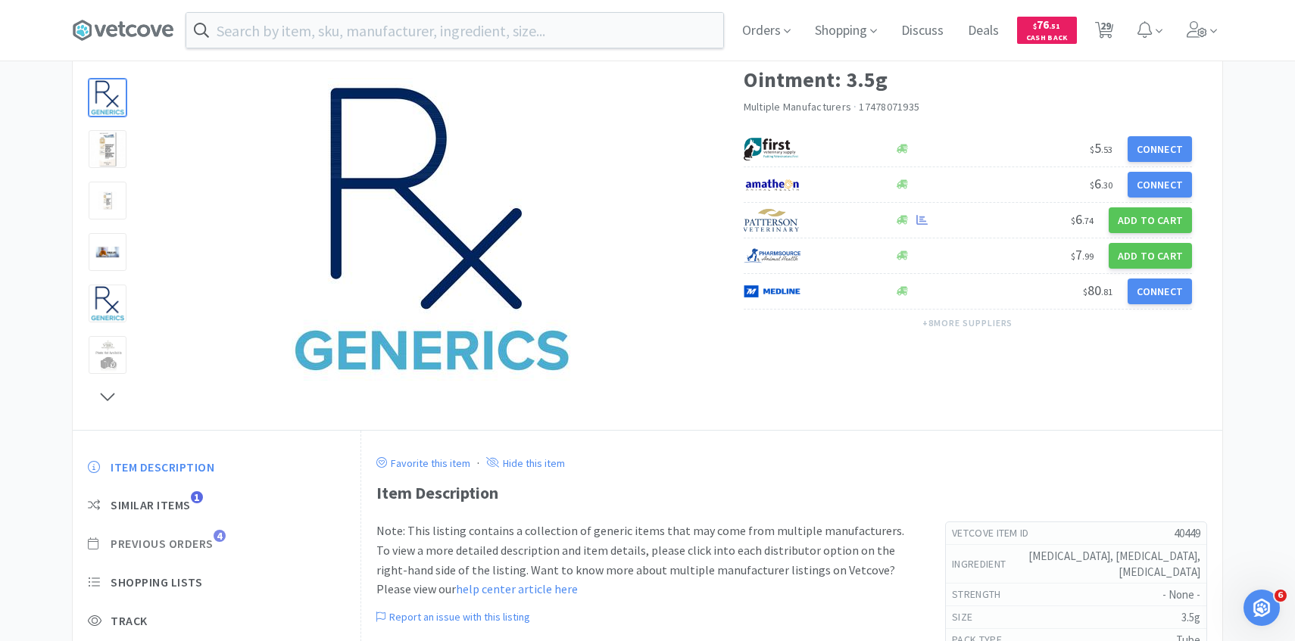 This screenshot has width=1295, height=641. I want to click on a: Deals, so click(983, 31).